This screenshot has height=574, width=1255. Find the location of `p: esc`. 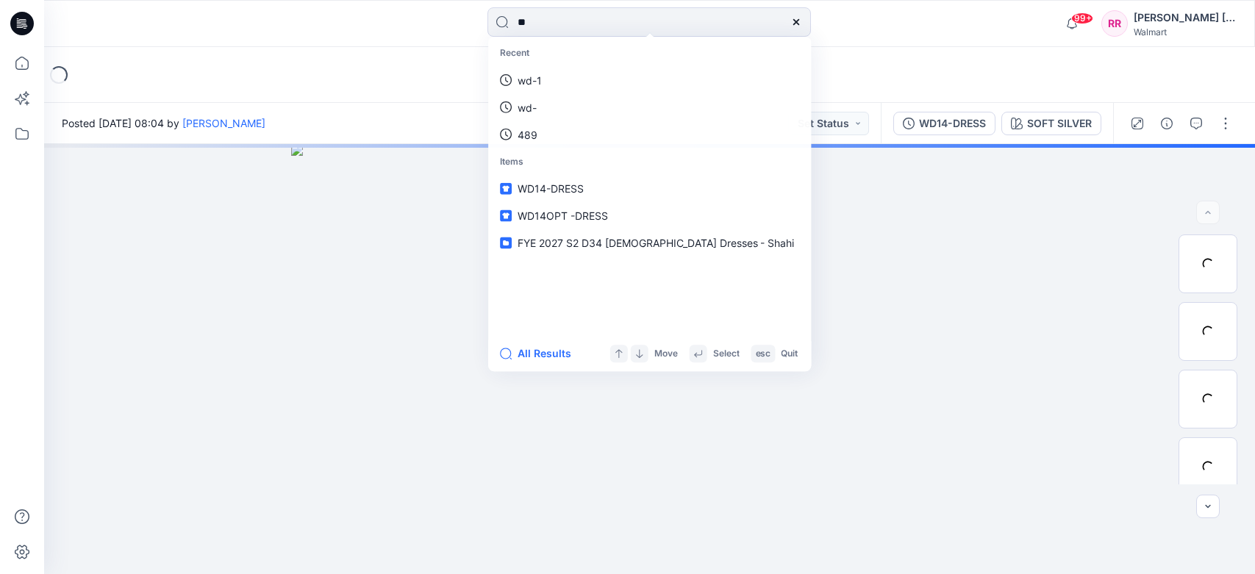

p: esc is located at coordinates (763, 354).